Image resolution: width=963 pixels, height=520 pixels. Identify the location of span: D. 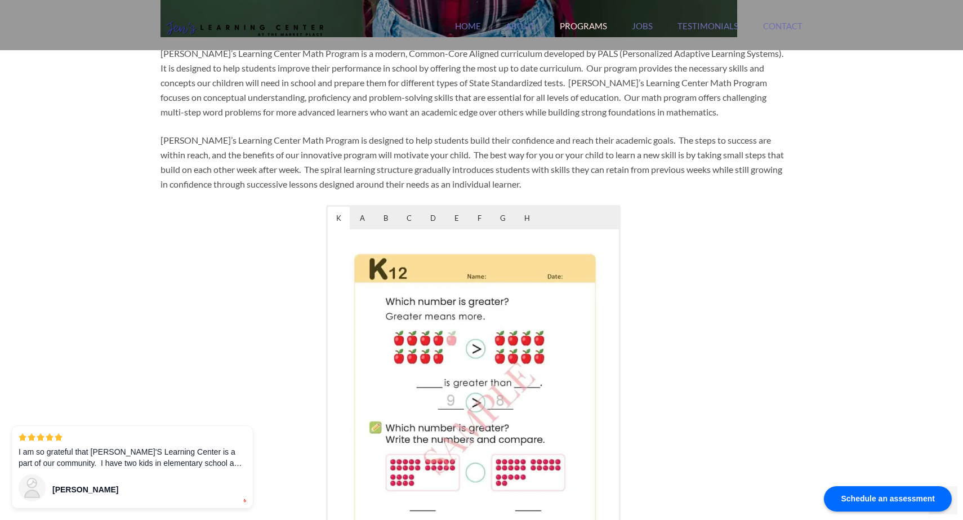
(433, 218).